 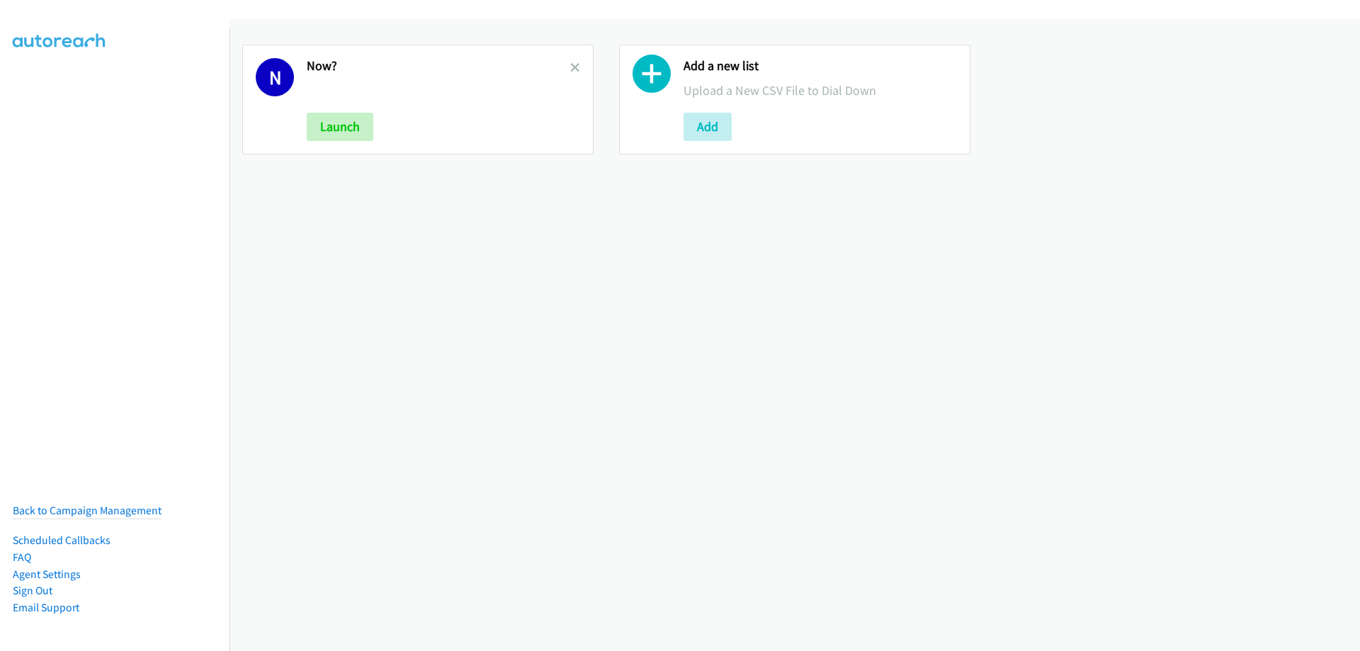 I want to click on a: Sign Out, so click(x=33, y=590).